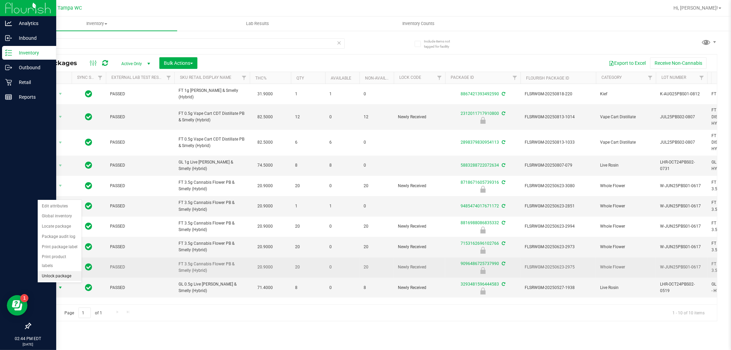 The height and width of the screenshot is (350, 731). I want to click on a: 9096486725737990, so click(480, 264).